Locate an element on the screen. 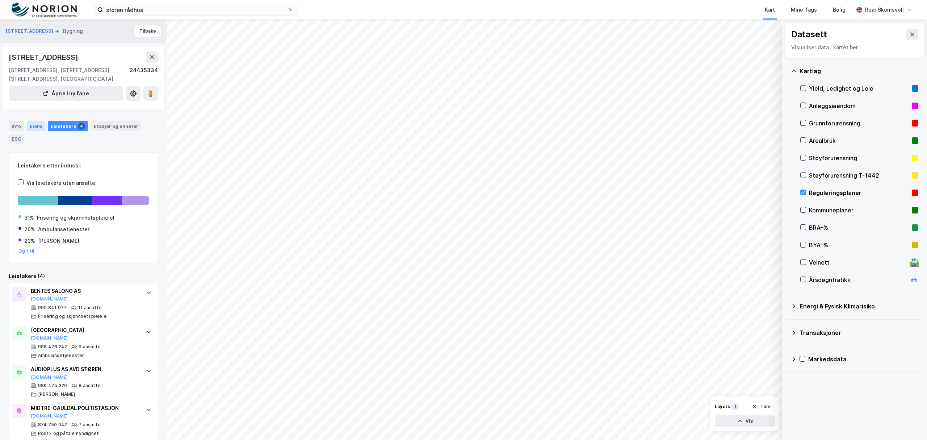 This screenshot has width=927, height=440. div: Kart is located at coordinates (770, 10).